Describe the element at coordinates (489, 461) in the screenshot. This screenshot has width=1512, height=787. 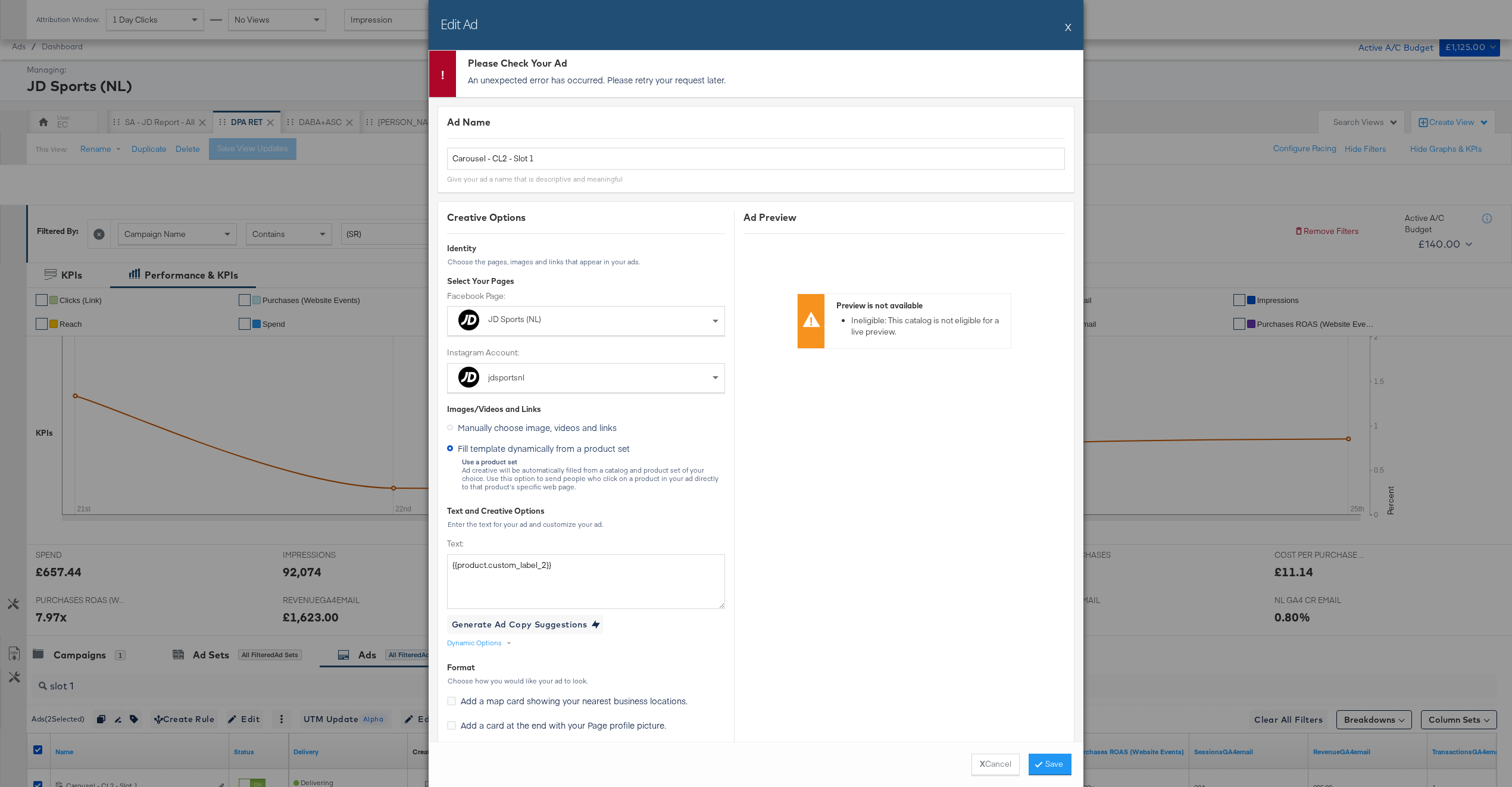
I see `strong: Use a product set` at that location.